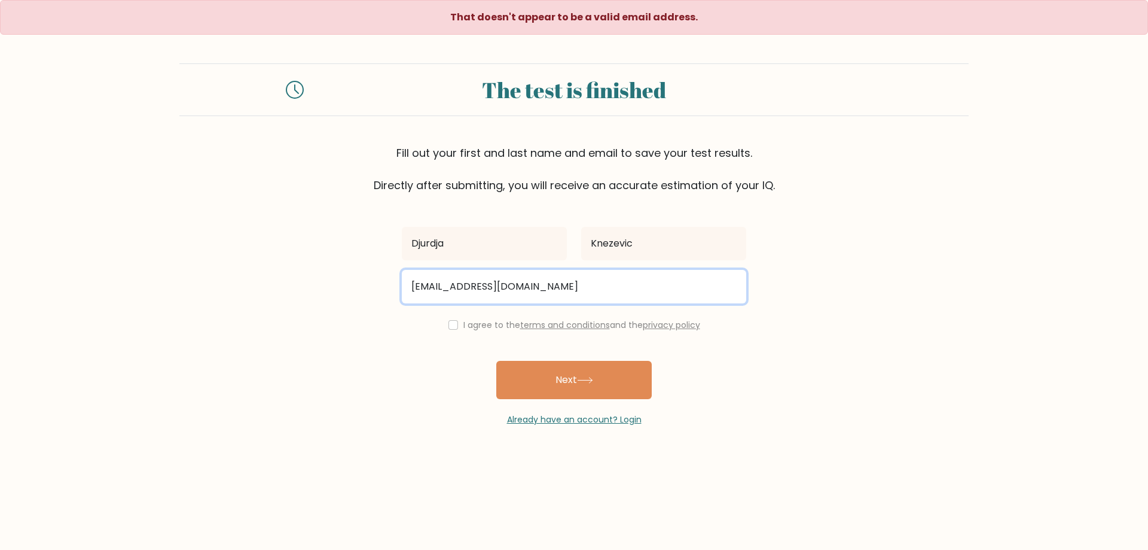  Describe the element at coordinates (574, 287) in the screenshot. I see `input: Email` at that location.